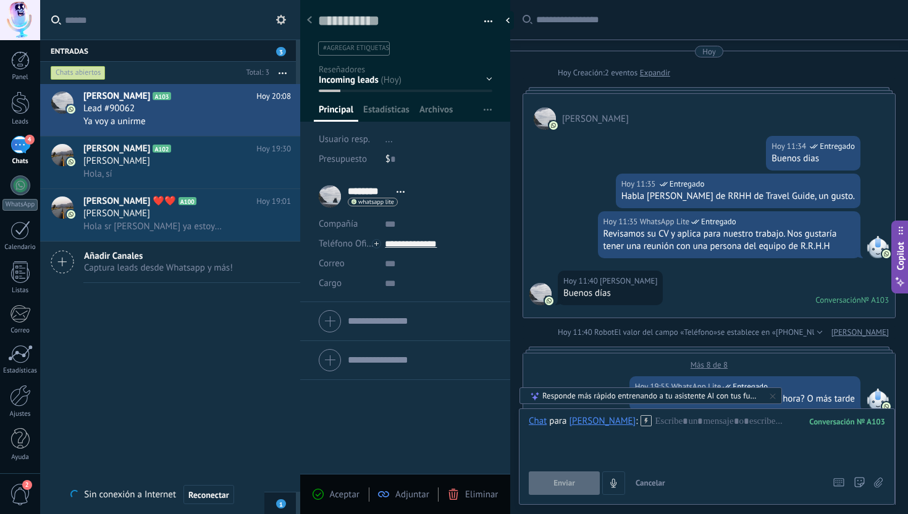 The height and width of the screenshot is (514, 908). I want to click on span: #agregar etiquetas, so click(356, 48).